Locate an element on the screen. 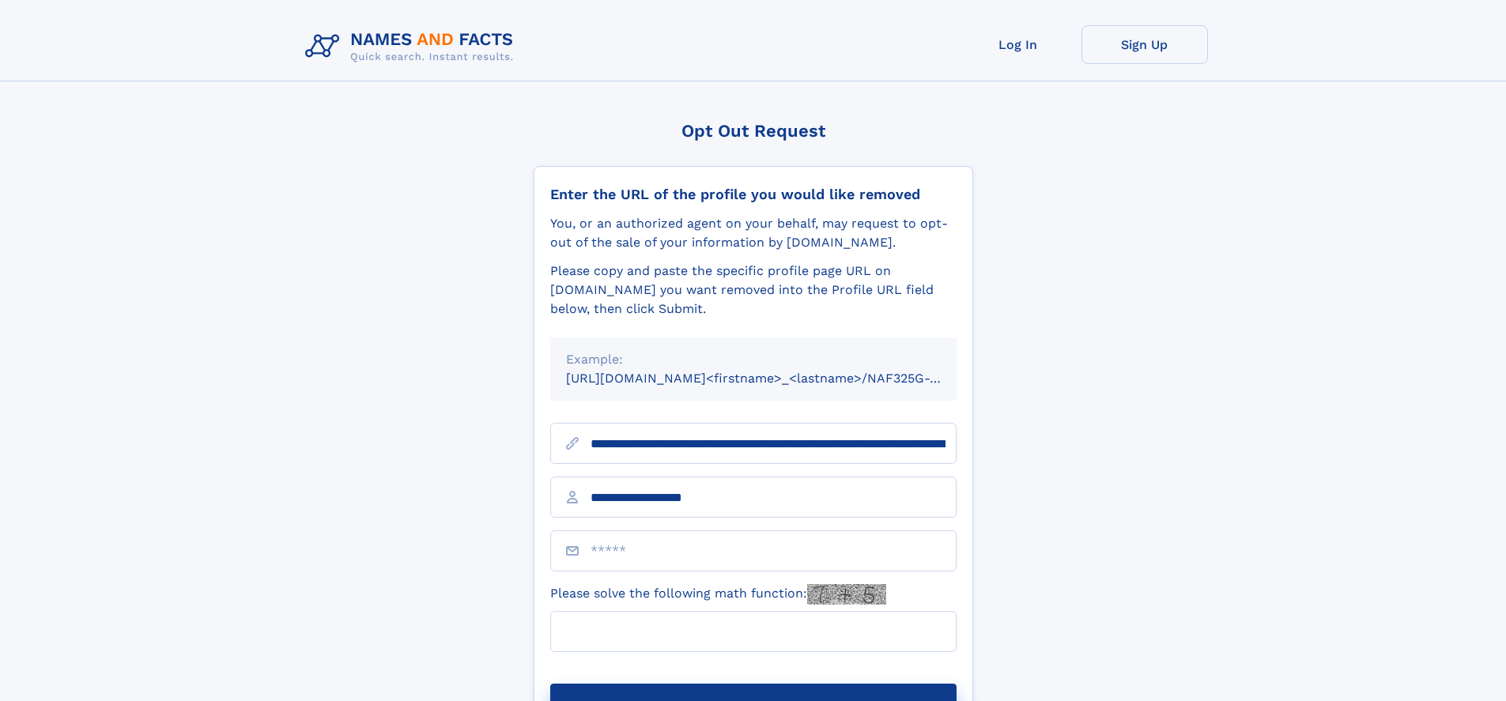  div: Enter the URL of the profile you would like removed is located at coordinates (753, 194).